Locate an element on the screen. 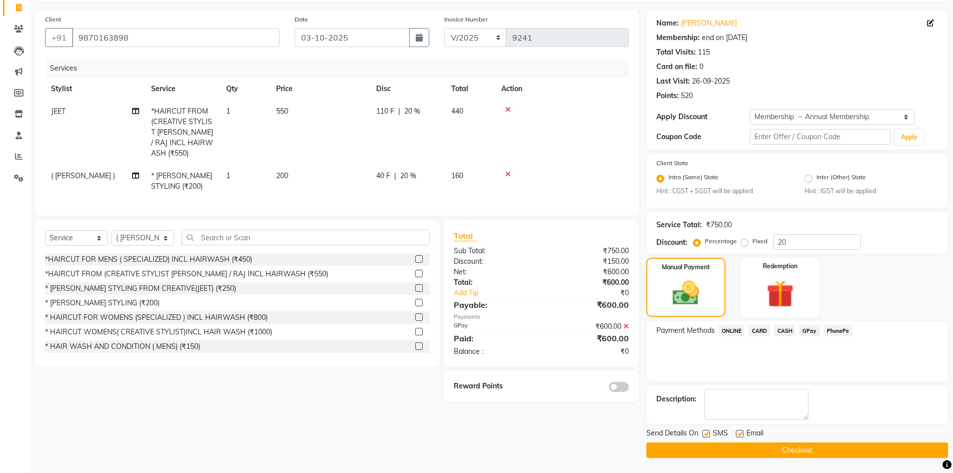 This screenshot has width=953, height=473. div: Card on file: is located at coordinates (677, 67).